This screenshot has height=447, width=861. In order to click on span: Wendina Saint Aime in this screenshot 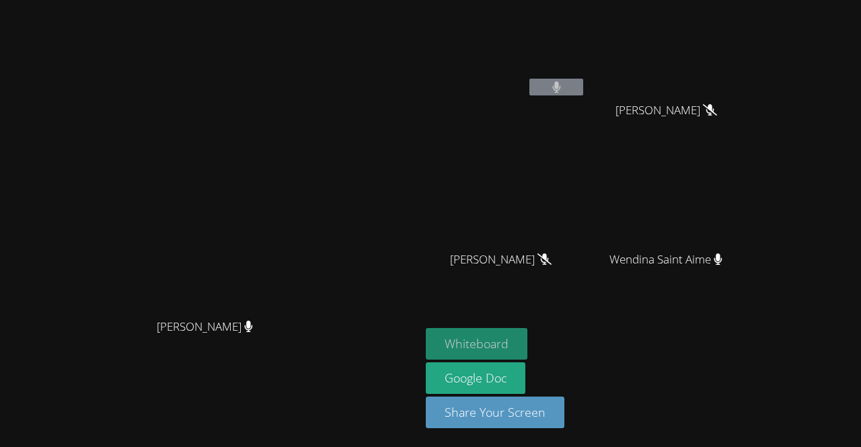, I will do `click(666, 260)`.